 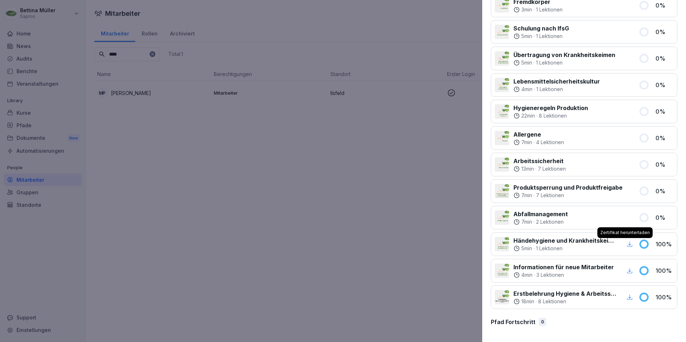 What do you see at coordinates (551, 108) in the screenshot?
I see `p: Hygieneregeln Produktion` at bounding box center [551, 108].